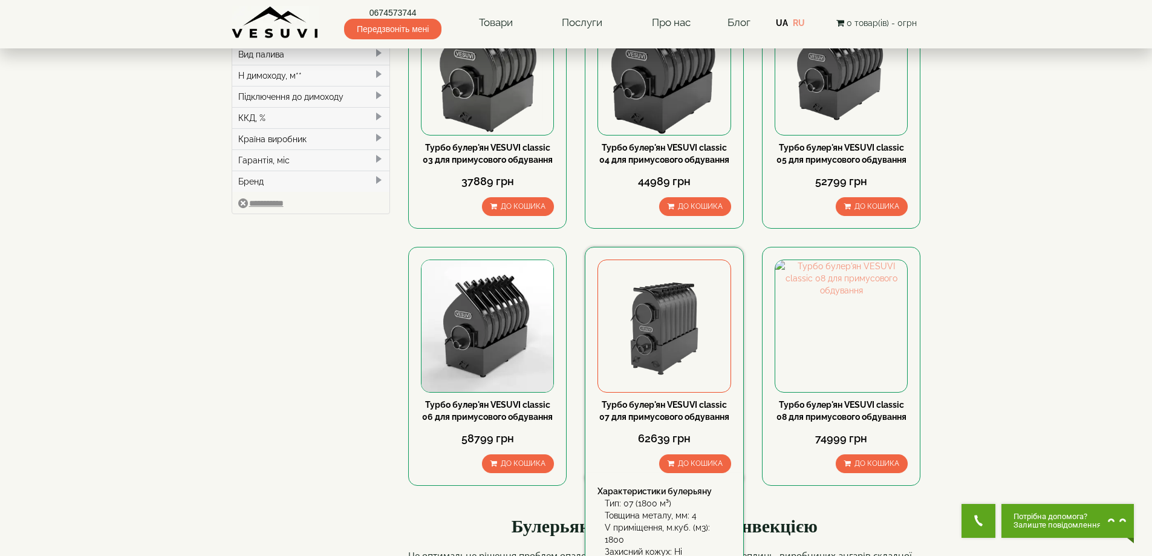 The image size is (1152, 556). What do you see at coordinates (487, 438) in the screenshot?
I see `div: 58799 грн` at bounding box center [487, 438].